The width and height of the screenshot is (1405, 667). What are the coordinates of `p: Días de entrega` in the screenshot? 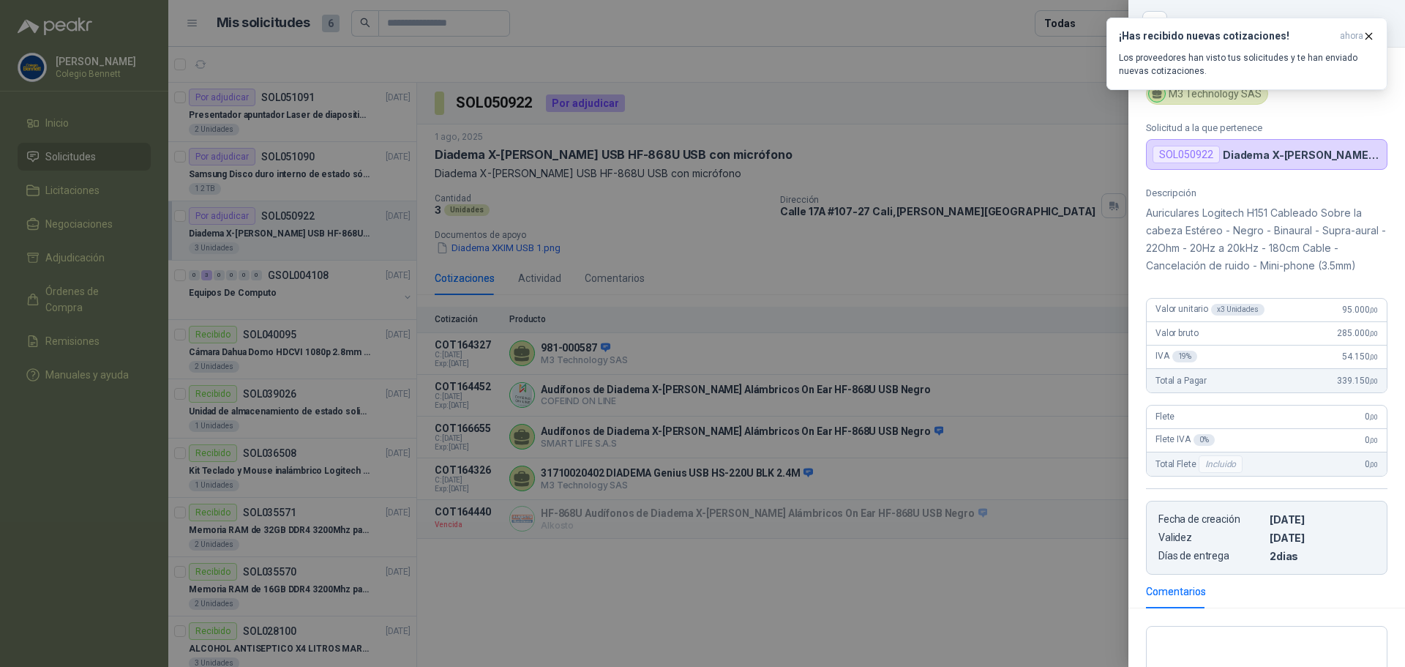 It's located at (1211, 555).